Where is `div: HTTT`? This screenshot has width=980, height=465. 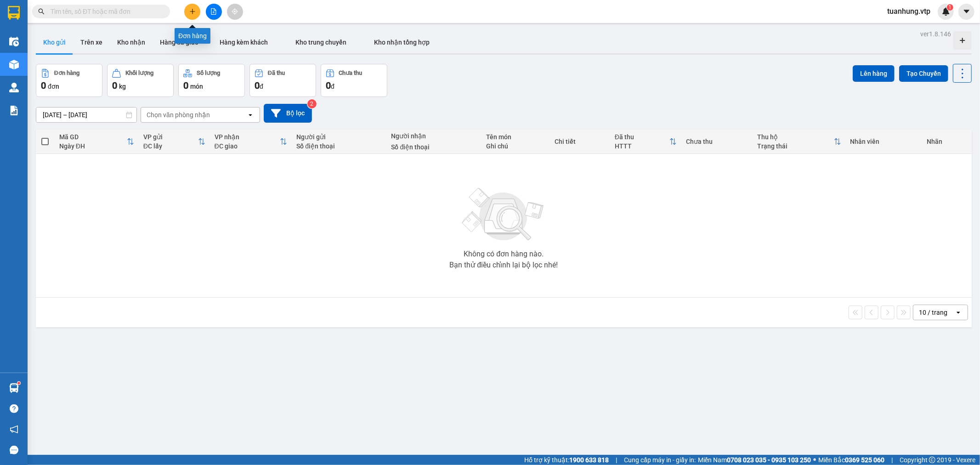 div: HTTT is located at coordinates (642, 146).